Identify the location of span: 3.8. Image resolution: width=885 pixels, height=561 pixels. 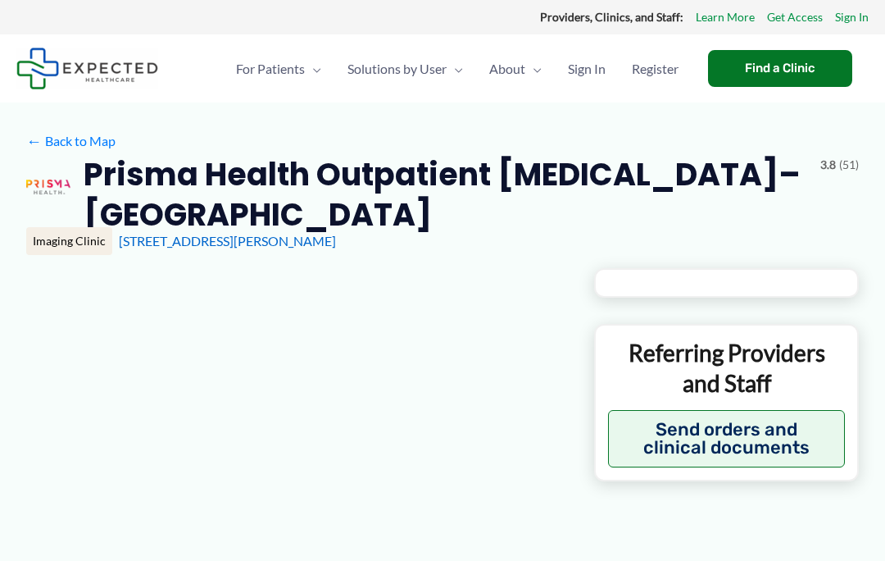
(828, 165).